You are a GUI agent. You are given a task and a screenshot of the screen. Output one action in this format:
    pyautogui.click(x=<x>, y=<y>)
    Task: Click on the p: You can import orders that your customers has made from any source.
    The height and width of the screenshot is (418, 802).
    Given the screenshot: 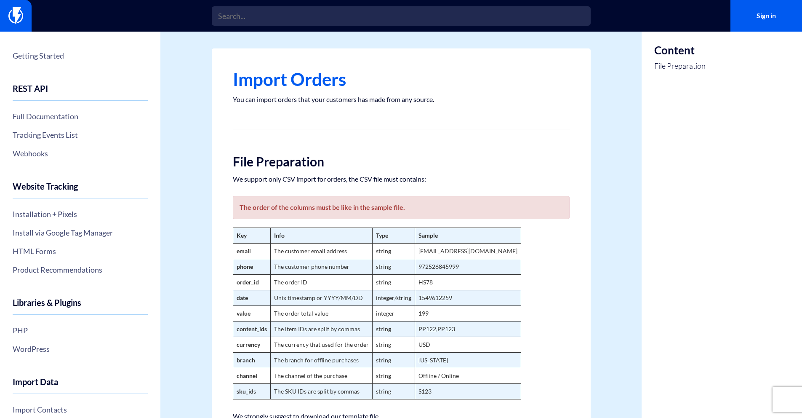 What is the action you would take?
    pyautogui.click(x=401, y=99)
    